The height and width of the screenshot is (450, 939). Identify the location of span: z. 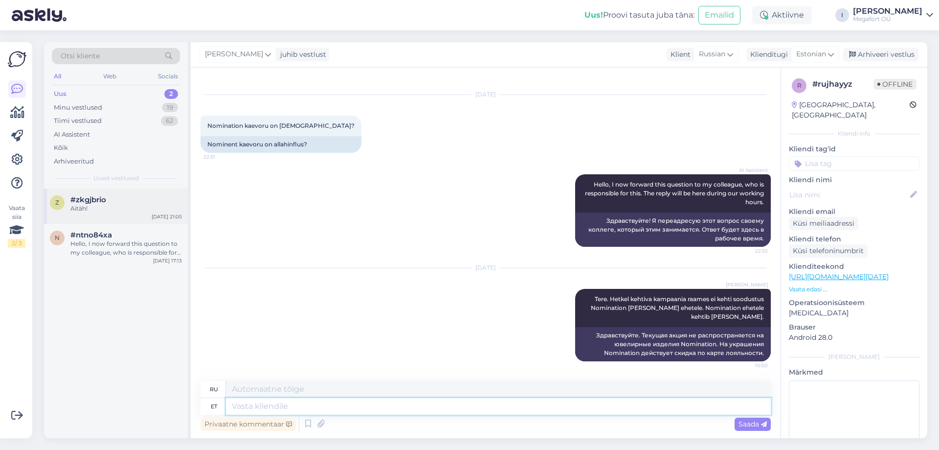
(57, 202).